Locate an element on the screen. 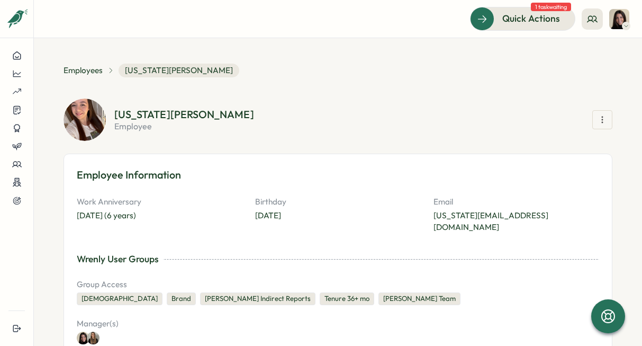 Image resolution: width=642 pixels, height=346 pixels. img: Niamh Linton is located at coordinates (93, 338).